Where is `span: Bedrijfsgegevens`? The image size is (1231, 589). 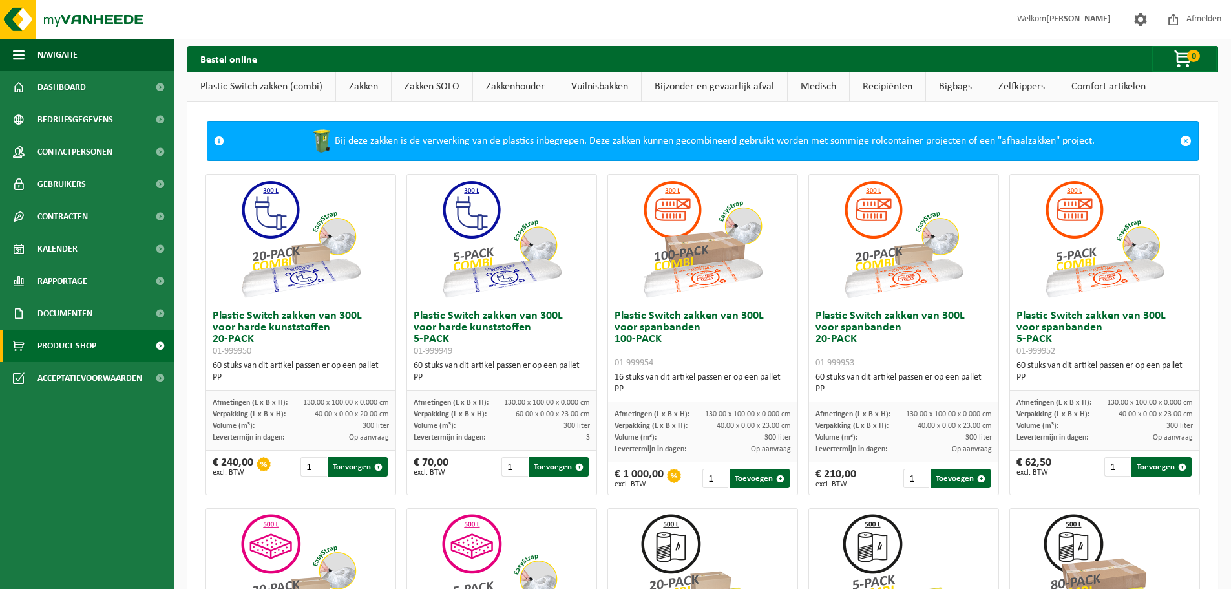 span: Bedrijfsgegevens is located at coordinates (75, 120).